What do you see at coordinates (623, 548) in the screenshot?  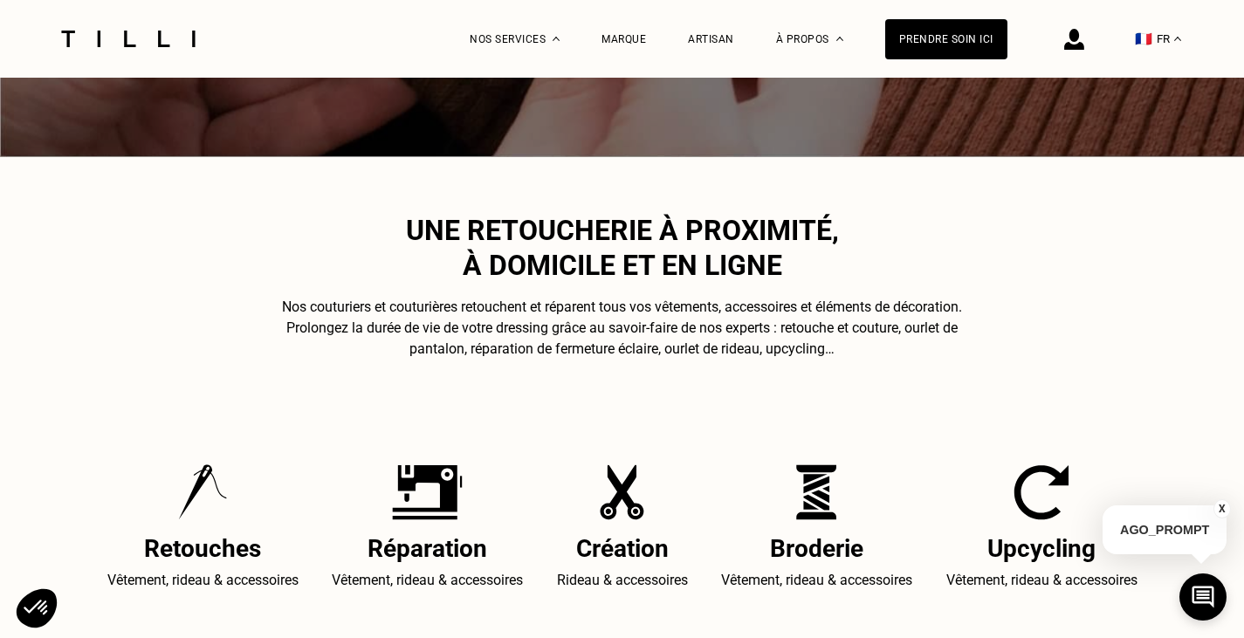 I see `h2: Création` at bounding box center [623, 548].